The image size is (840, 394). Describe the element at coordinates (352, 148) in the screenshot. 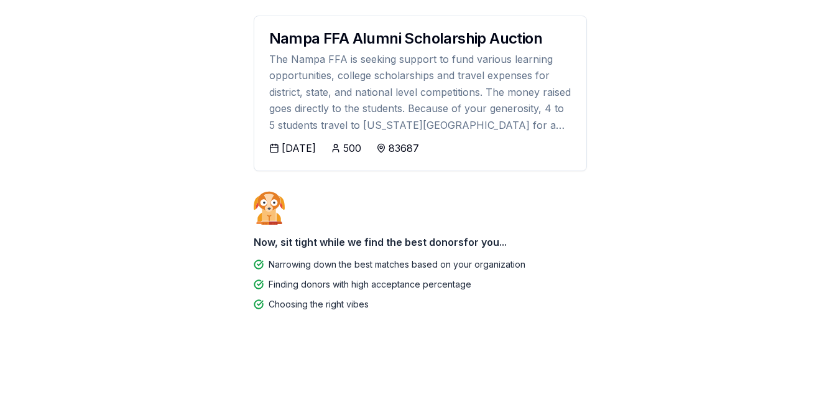

I see `div: 500` at that location.